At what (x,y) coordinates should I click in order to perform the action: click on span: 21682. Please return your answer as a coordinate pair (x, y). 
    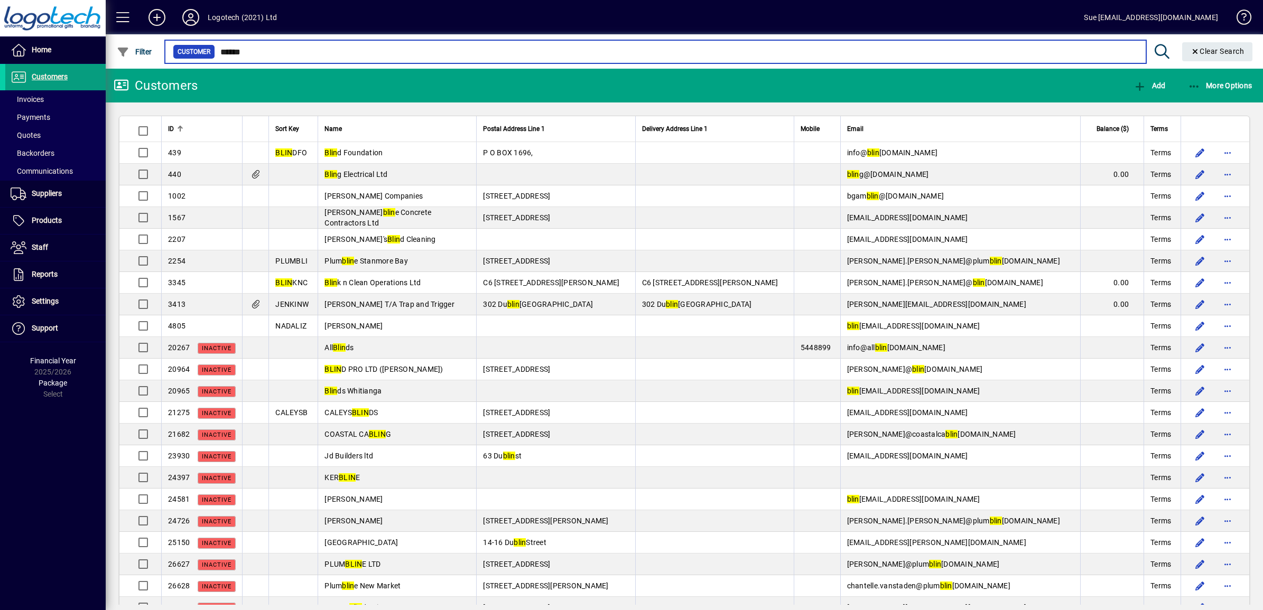
    Looking at the image, I should click on (179, 434).